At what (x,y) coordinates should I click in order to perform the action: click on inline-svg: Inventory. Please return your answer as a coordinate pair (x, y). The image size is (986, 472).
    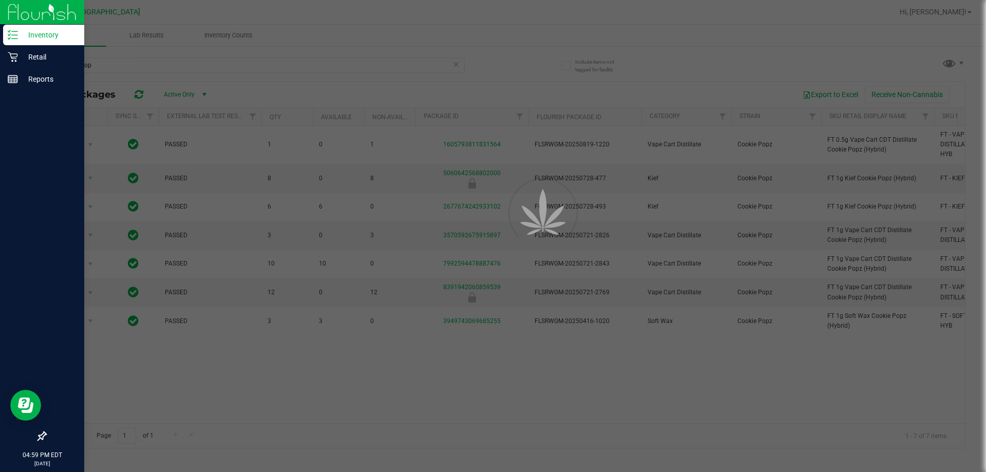
    Looking at the image, I should click on (13, 35).